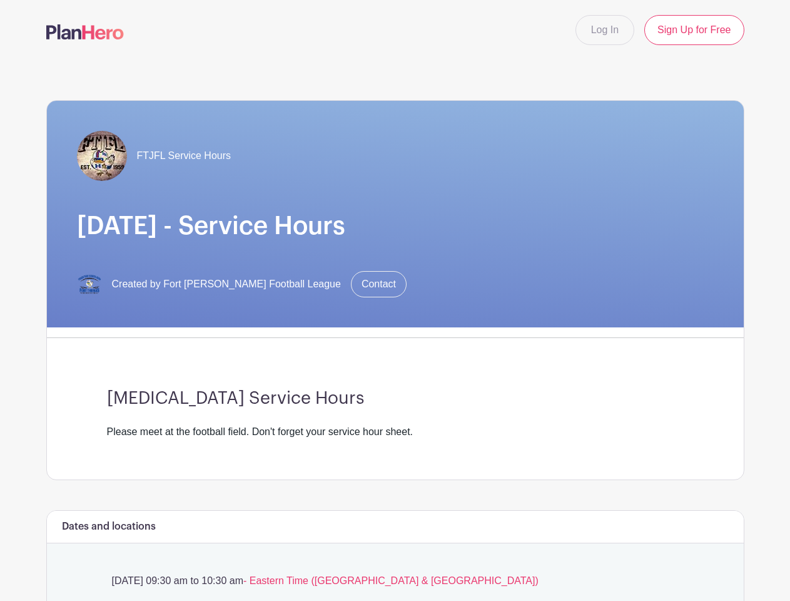  What do you see at coordinates (89, 284) in the screenshot?
I see `img: 2.png` at bounding box center [89, 284].